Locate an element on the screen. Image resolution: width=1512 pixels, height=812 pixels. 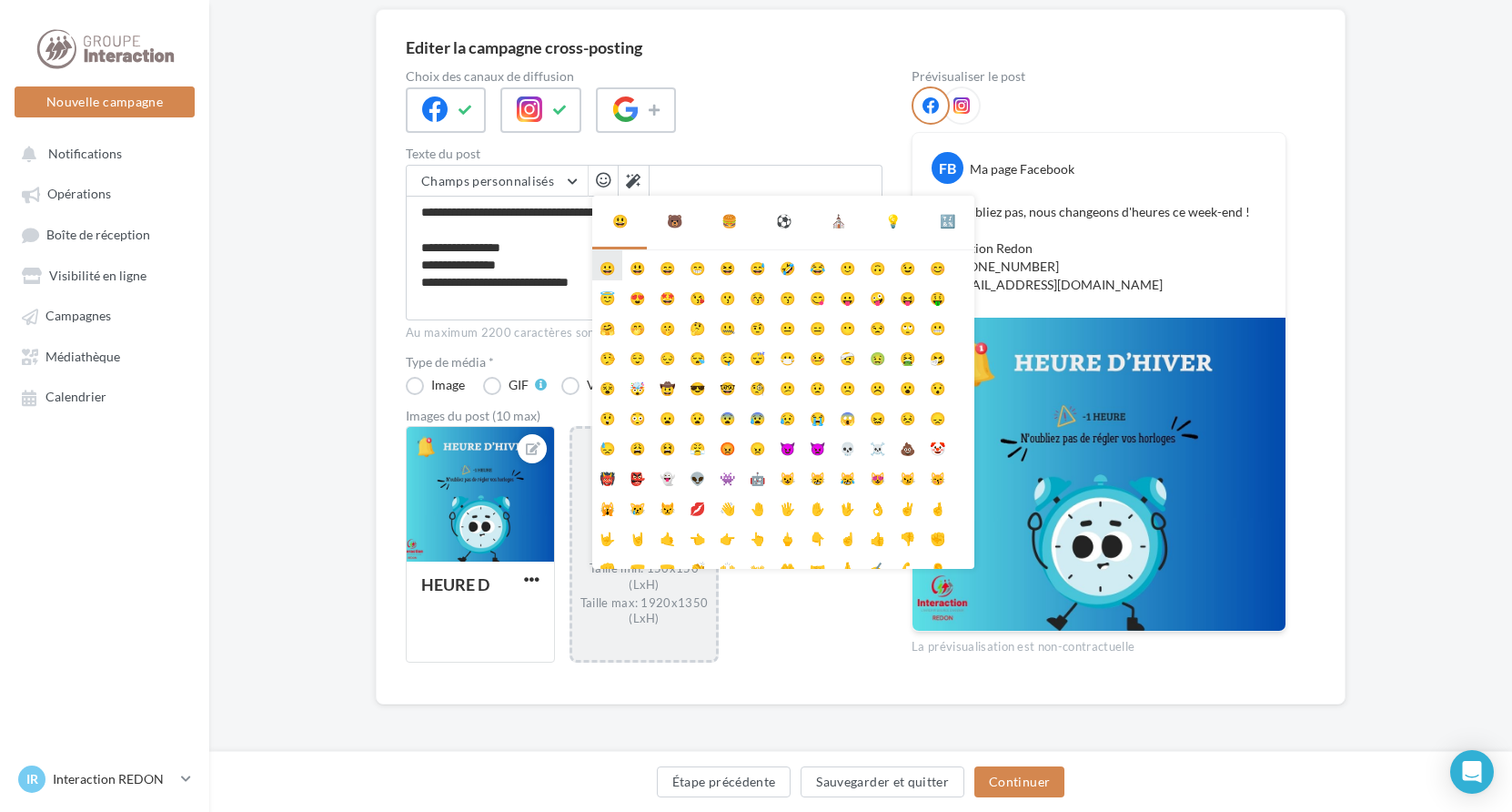
a: Visibilité en ligne is located at coordinates (104, 275).